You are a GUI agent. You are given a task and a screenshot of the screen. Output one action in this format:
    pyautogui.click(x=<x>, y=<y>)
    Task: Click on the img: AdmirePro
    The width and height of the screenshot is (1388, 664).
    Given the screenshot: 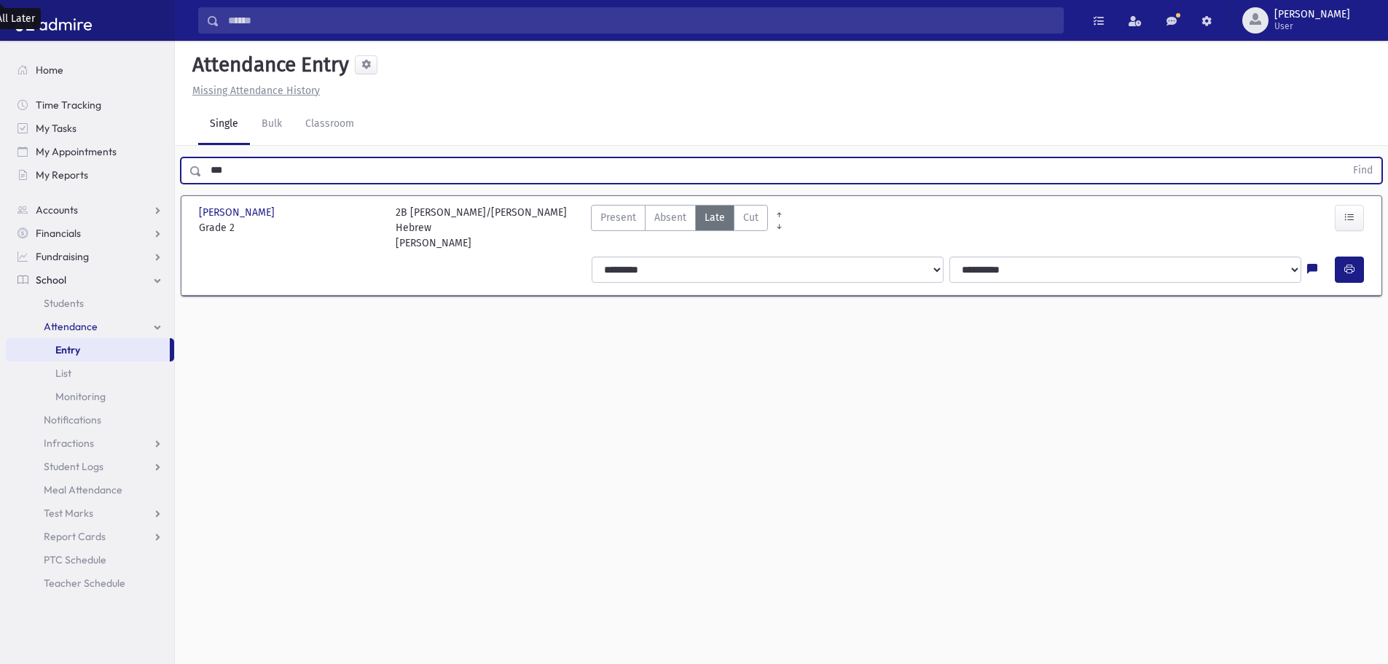 What is the action you would take?
    pyautogui.click(x=53, y=20)
    